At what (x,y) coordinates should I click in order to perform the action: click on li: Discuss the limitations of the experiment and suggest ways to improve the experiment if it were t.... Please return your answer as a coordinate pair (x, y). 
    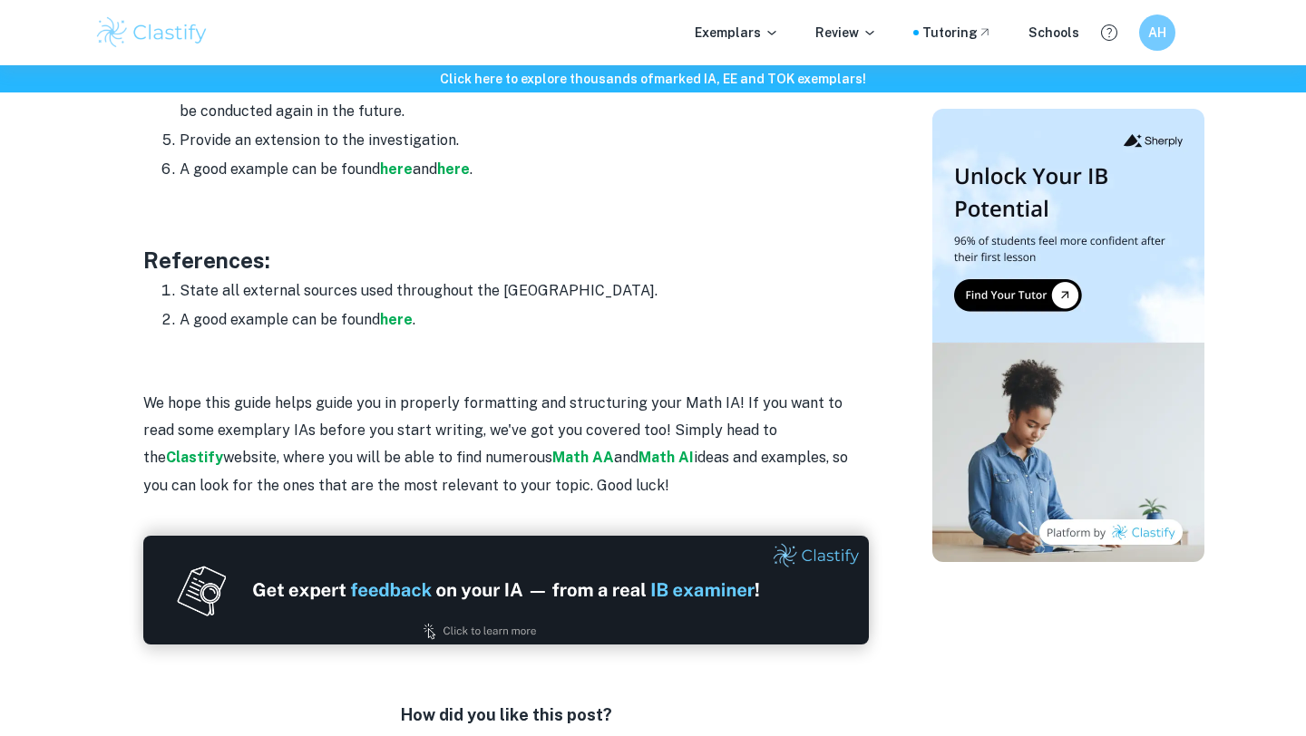
    Looking at the image, I should click on (524, 97).